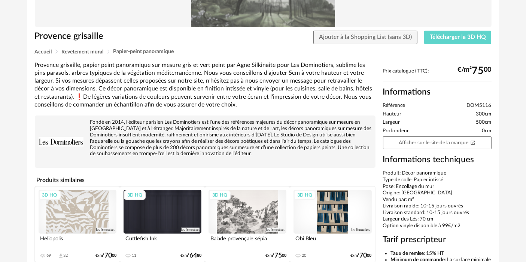  What do you see at coordinates (61, 142) in the screenshot?
I see `img: brand logo` at bounding box center [61, 142].